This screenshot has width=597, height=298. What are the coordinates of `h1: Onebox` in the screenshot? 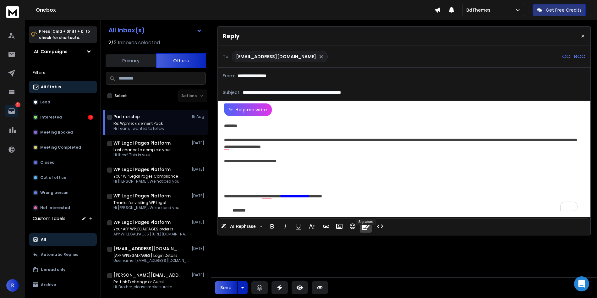 It's located at (235, 10).